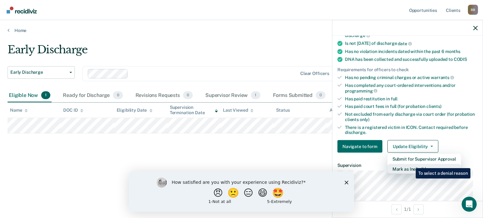 Image resolution: width=483 pixels, height=218 pixels. Describe the element at coordinates (164, 96) in the screenshot. I see `div: Revisions Requests` at that location.